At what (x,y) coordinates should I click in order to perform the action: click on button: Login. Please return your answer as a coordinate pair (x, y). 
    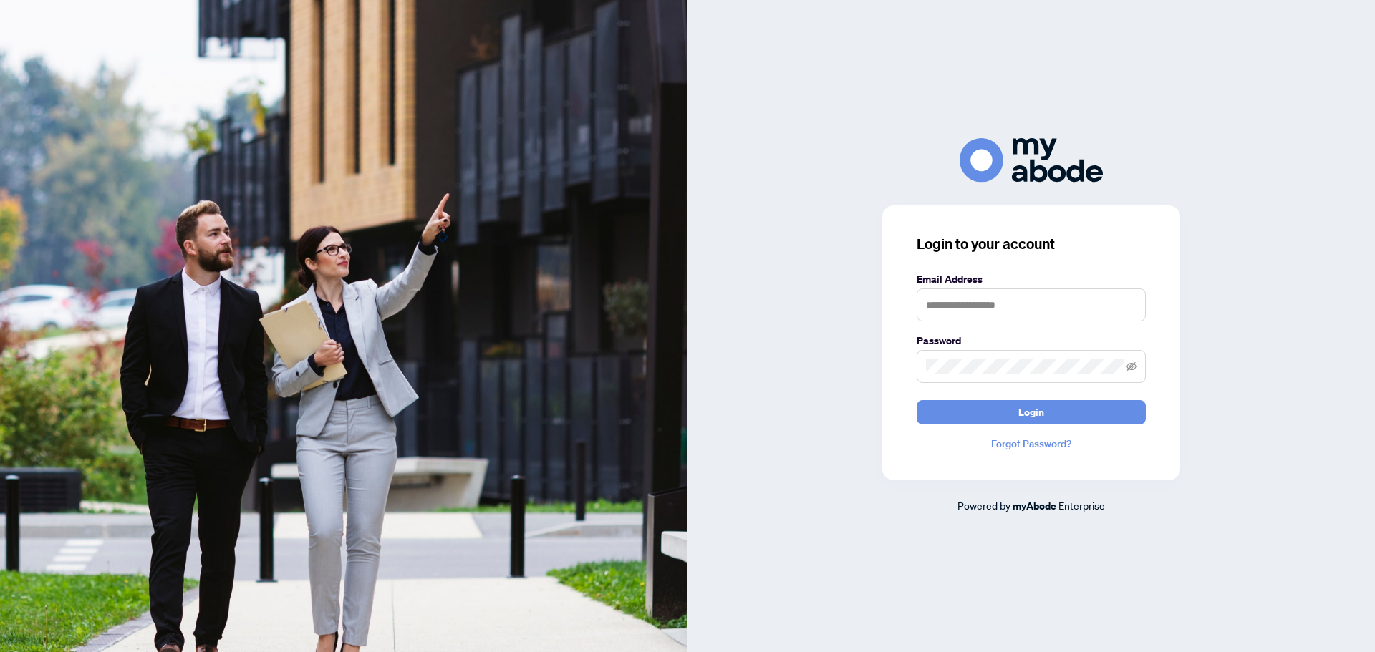
    Looking at the image, I should click on (1031, 412).